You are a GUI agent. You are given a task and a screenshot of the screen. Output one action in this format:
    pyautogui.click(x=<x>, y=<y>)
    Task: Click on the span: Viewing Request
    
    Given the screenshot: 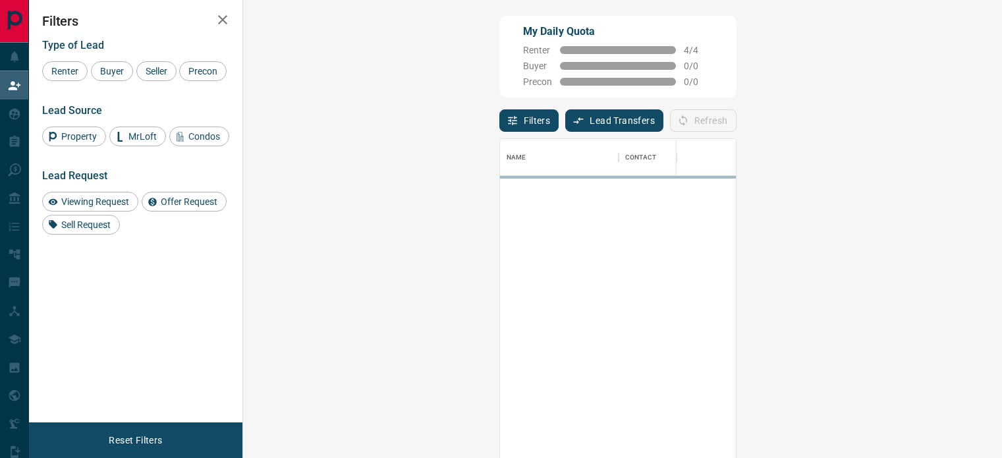 What is the action you would take?
    pyautogui.click(x=95, y=202)
    